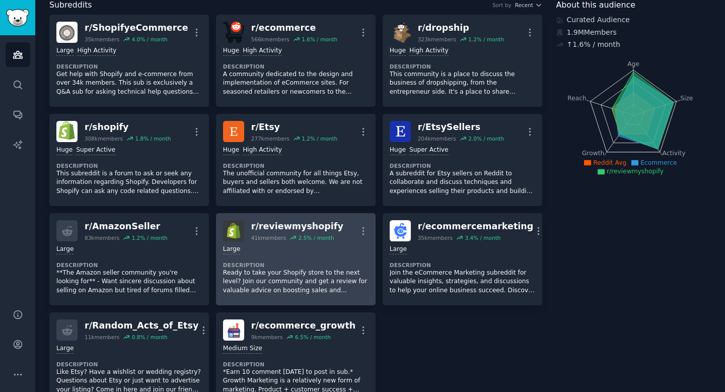 The width and height of the screenshot is (725, 392). What do you see at coordinates (319, 39) in the screenshot?
I see `div: 1.6 % / month` at bounding box center [319, 39].